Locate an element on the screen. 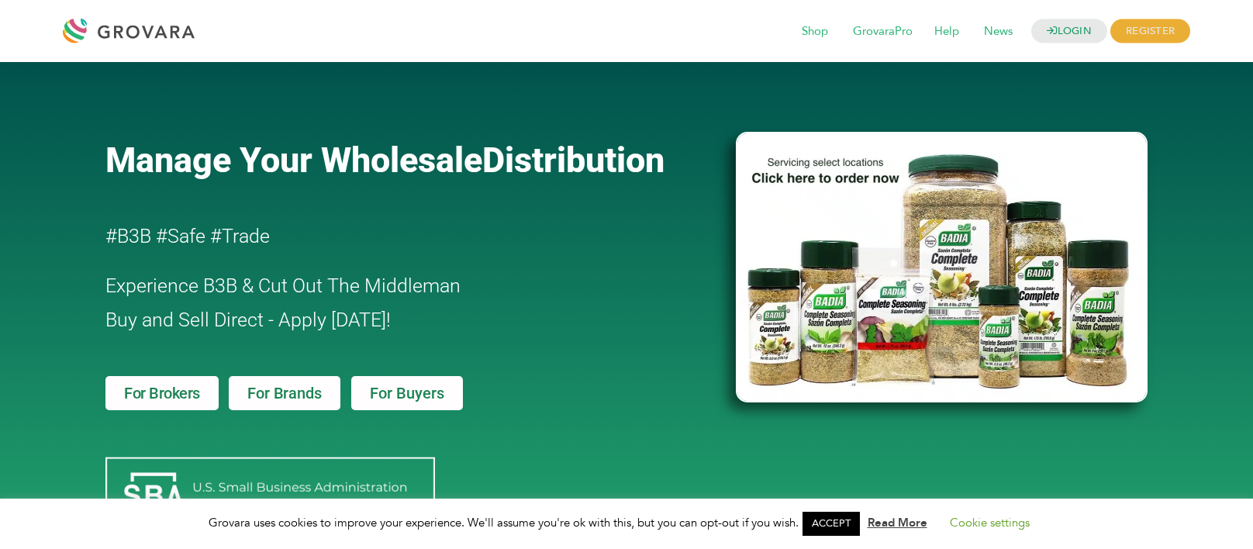 The image size is (1253, 549). span: Manage Your Wholesale is located at coordinates (294, 160).